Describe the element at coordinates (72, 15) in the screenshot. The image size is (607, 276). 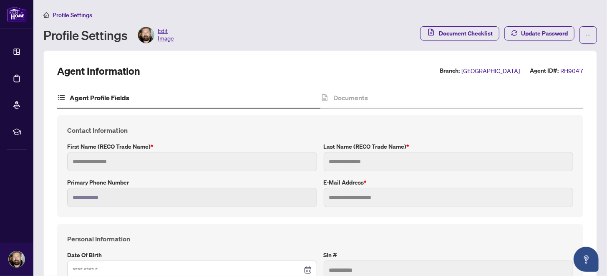
I see `span: Profile Settings` at that location.